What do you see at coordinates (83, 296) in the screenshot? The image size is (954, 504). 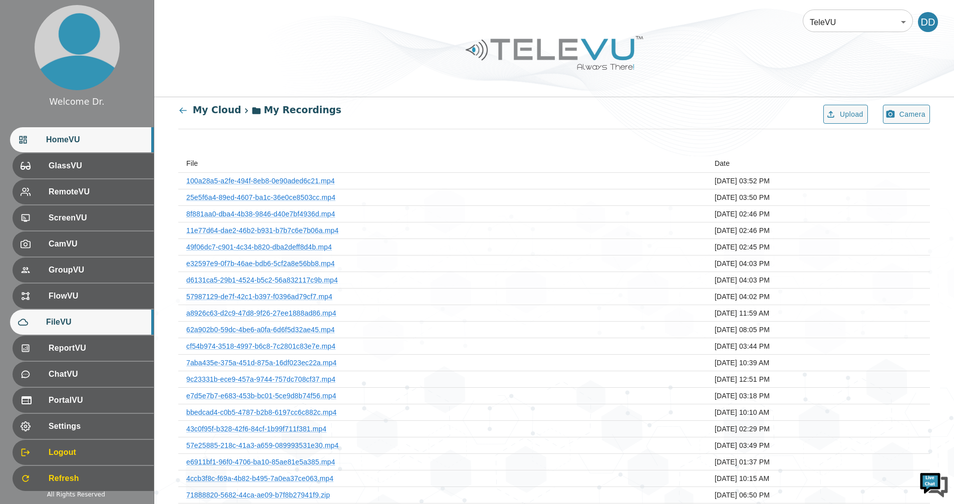 I see `div: FlowVU` at bounding box center [83, 296].